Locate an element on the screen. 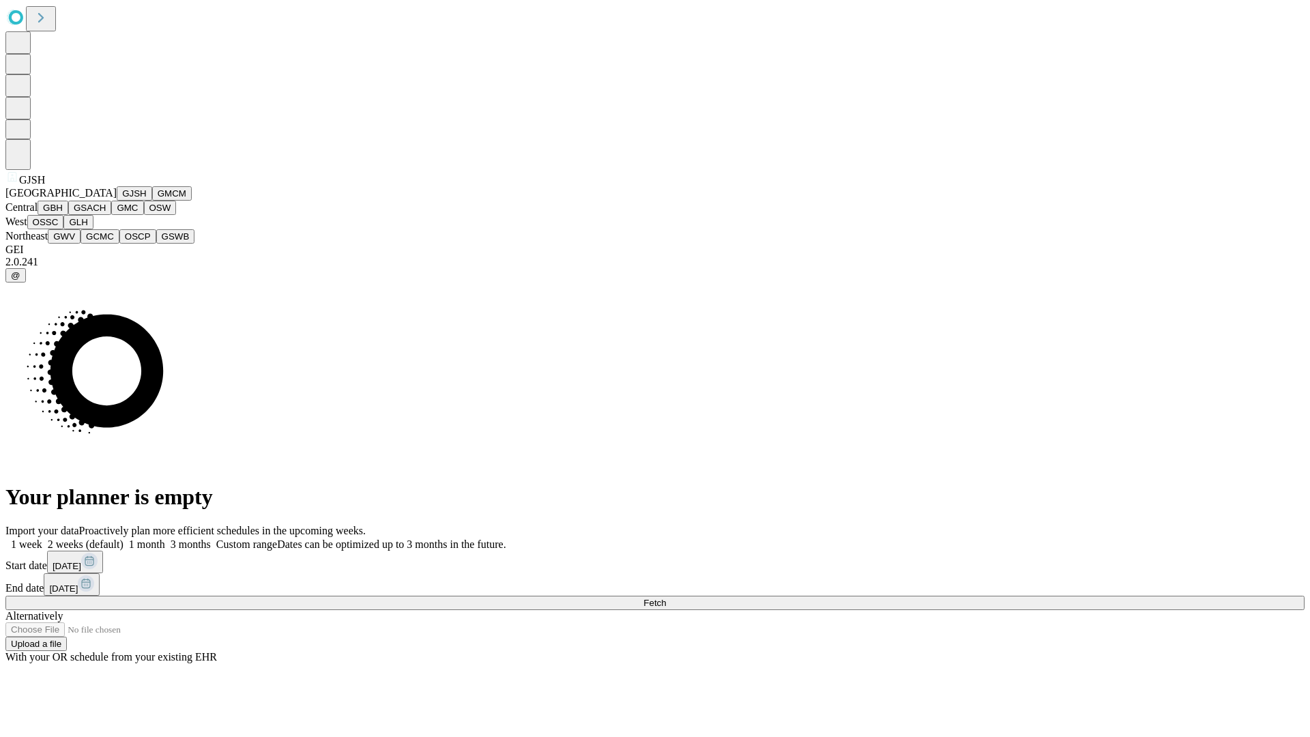 The image size is (1310, 737). span: Alternatively is located at coordinates (34, 615).